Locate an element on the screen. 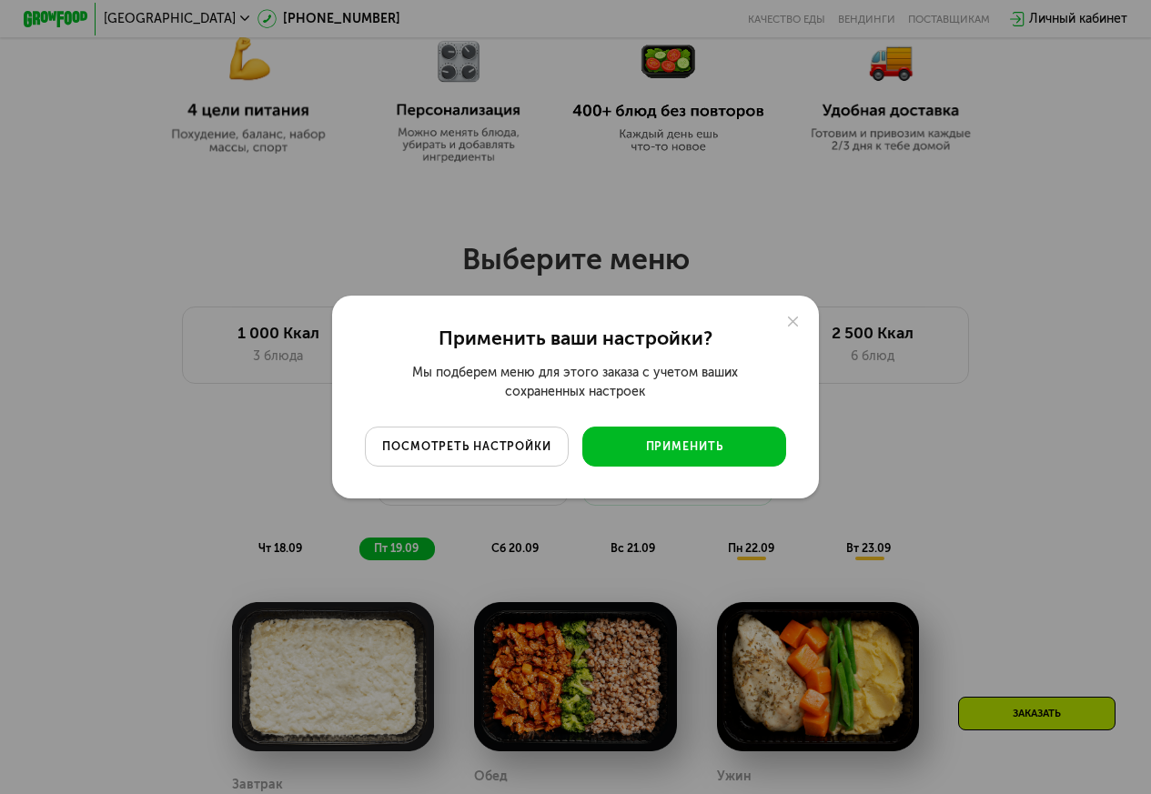 The image size is (1151, 794). div: Применить is located at coordinates (684, 447).